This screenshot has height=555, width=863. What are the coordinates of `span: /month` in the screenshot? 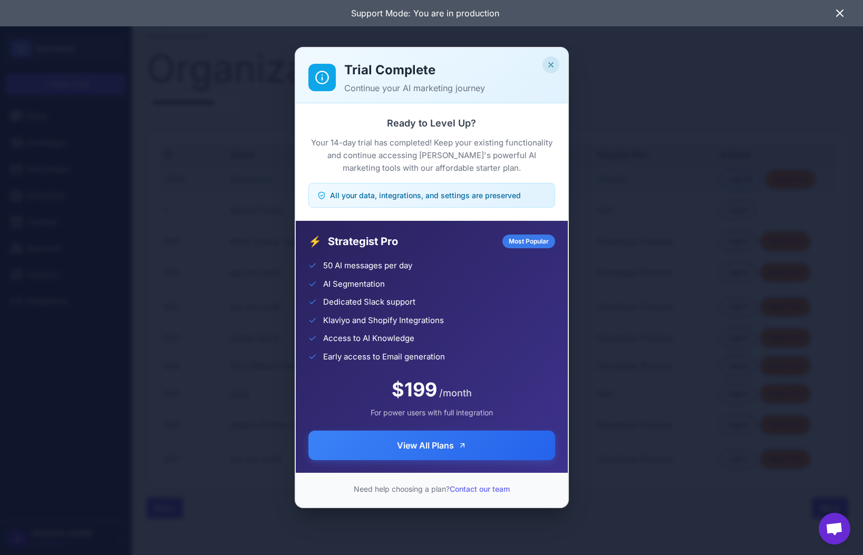 It's located at (456, 393).